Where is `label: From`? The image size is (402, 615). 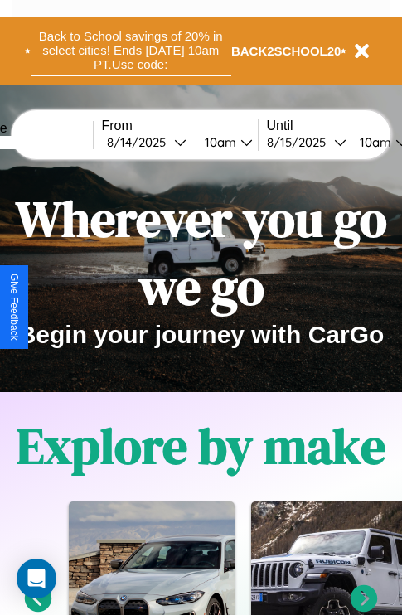 label: From is located at coordinates (180, 126).